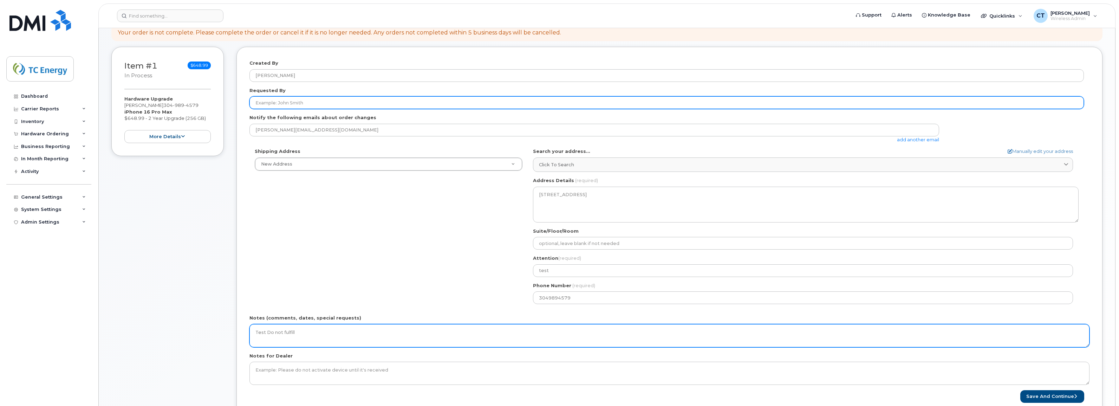 The height and width of the screenshot is (406, 1119). What do you see at coordinates (946, 15) in the screenshot?
I see `a: Knowledge Base` at bounding box center [946, 15].